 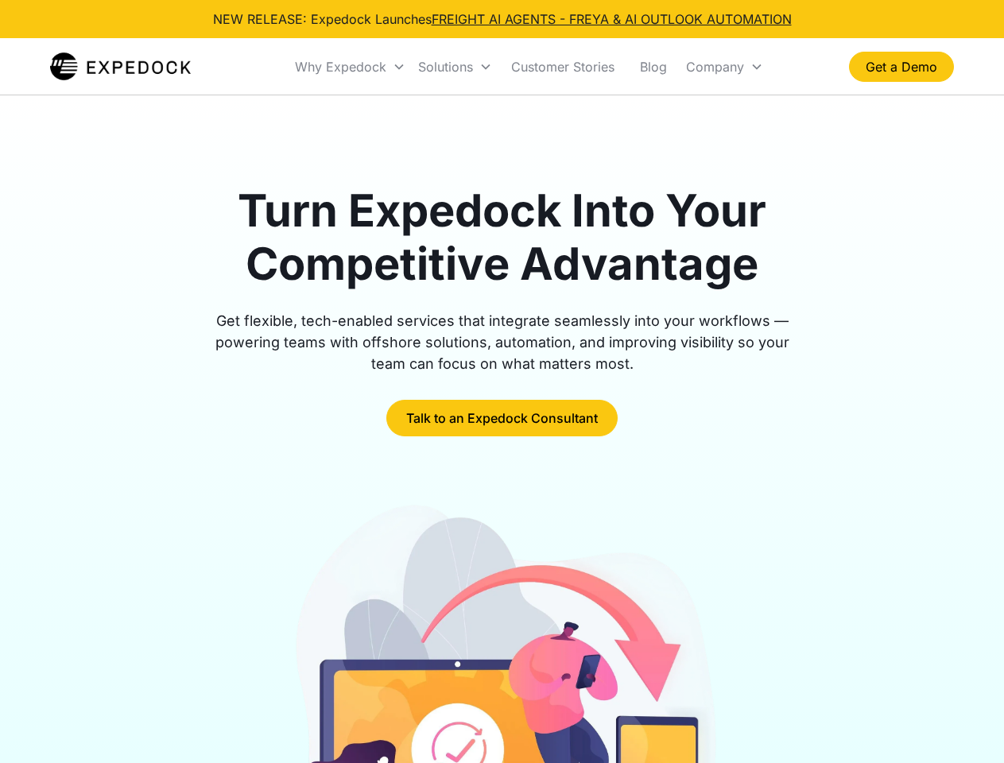 What do you see at coordinates (502, 19) in the screenshot?
I see `div: NEW RELEASE: Expedock Launches` at bounding box center [502, 19].